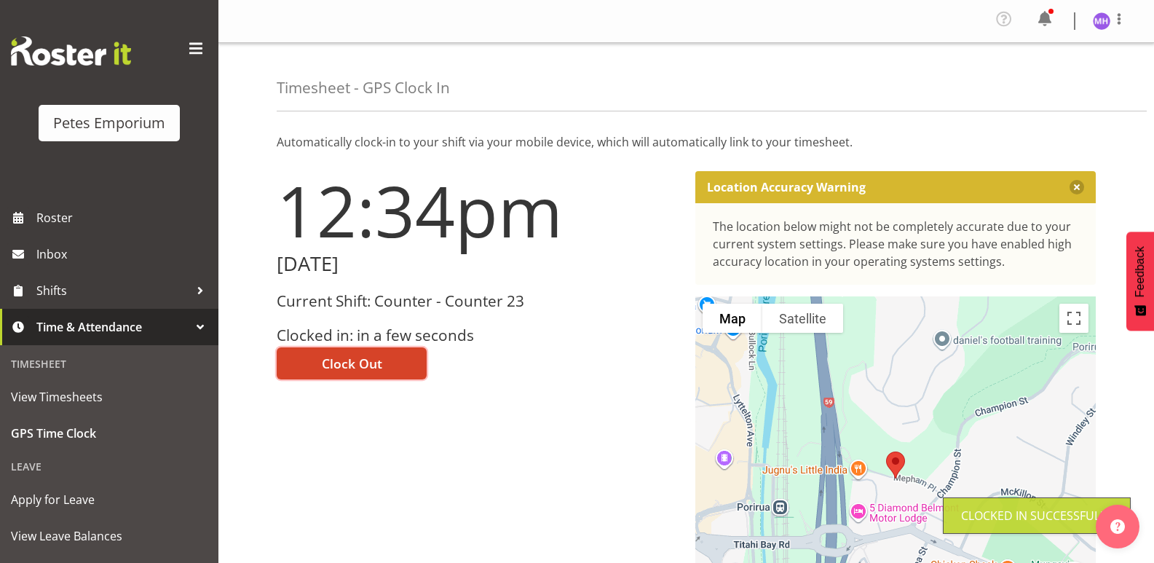  Describe the element at coordinates (109, 397) in the screenshot. I see `a: View Timesheets` at that location.